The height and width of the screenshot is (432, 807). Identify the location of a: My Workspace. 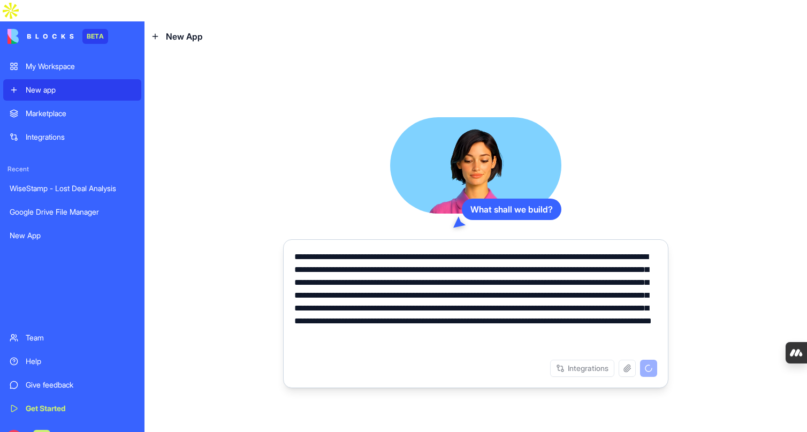
(72, 66).